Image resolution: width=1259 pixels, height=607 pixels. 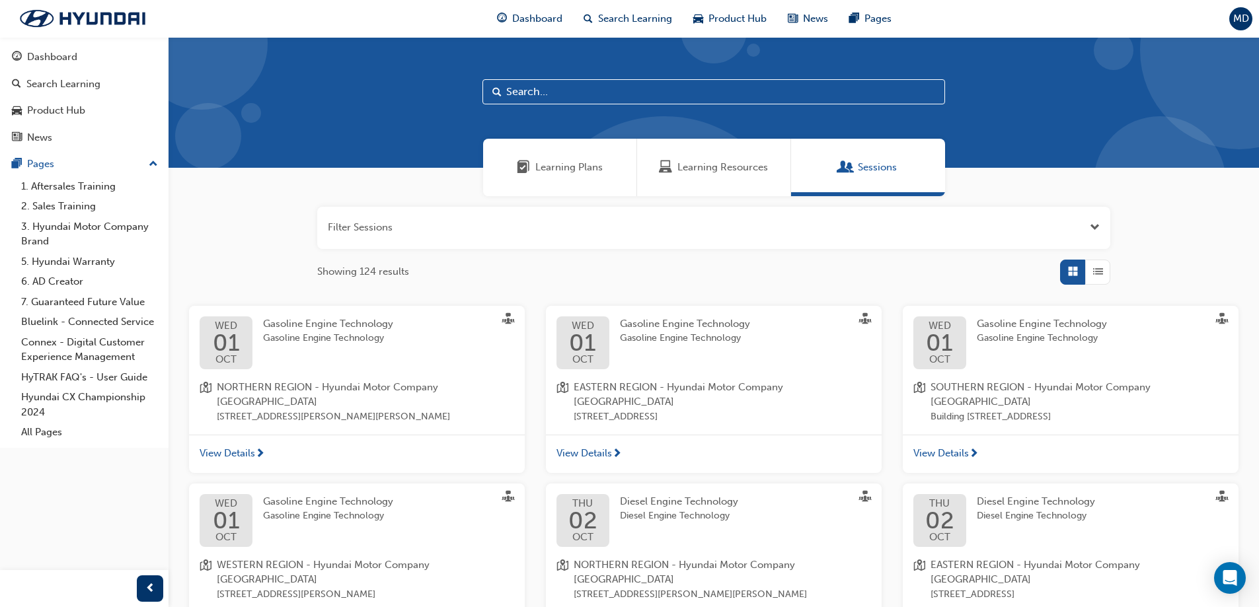 I want to click on a: car-iconProduct Hub, so click(x=729, y=19).